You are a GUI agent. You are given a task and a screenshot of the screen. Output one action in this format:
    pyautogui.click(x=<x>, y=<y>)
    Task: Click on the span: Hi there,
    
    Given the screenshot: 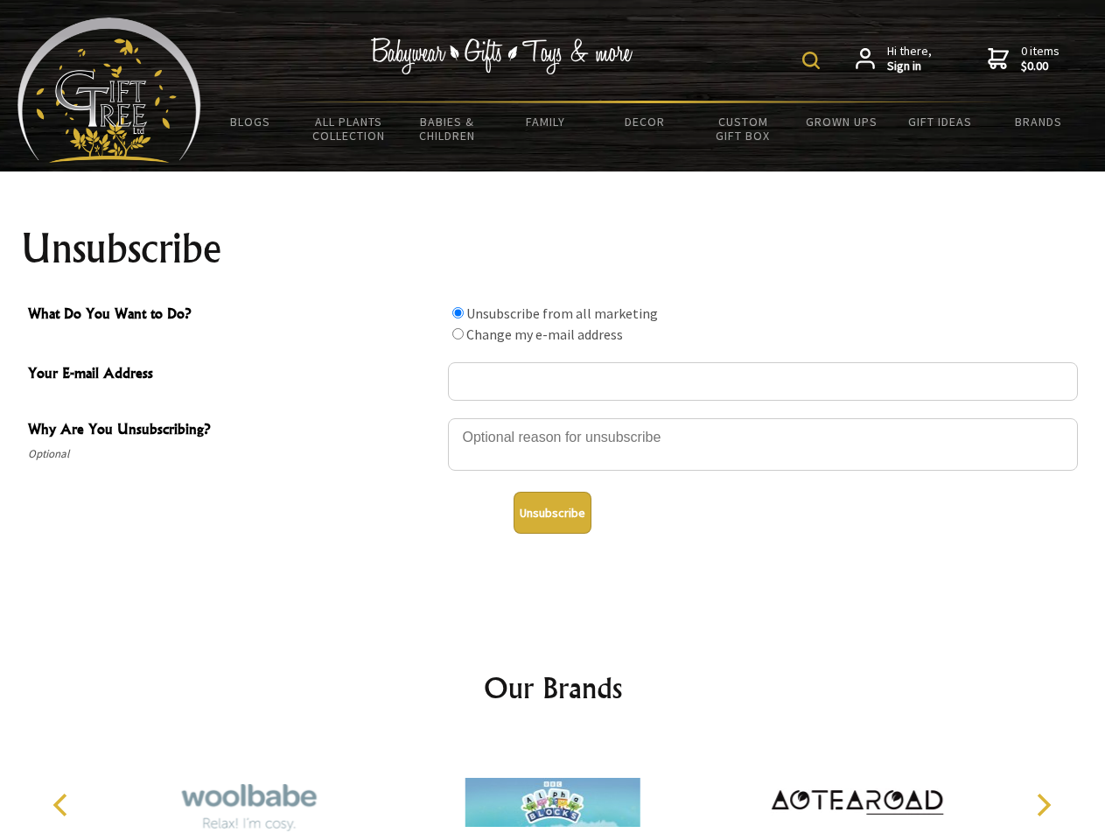 What is the action you would take?
    pyautogui.click(x=909, y=59)
    